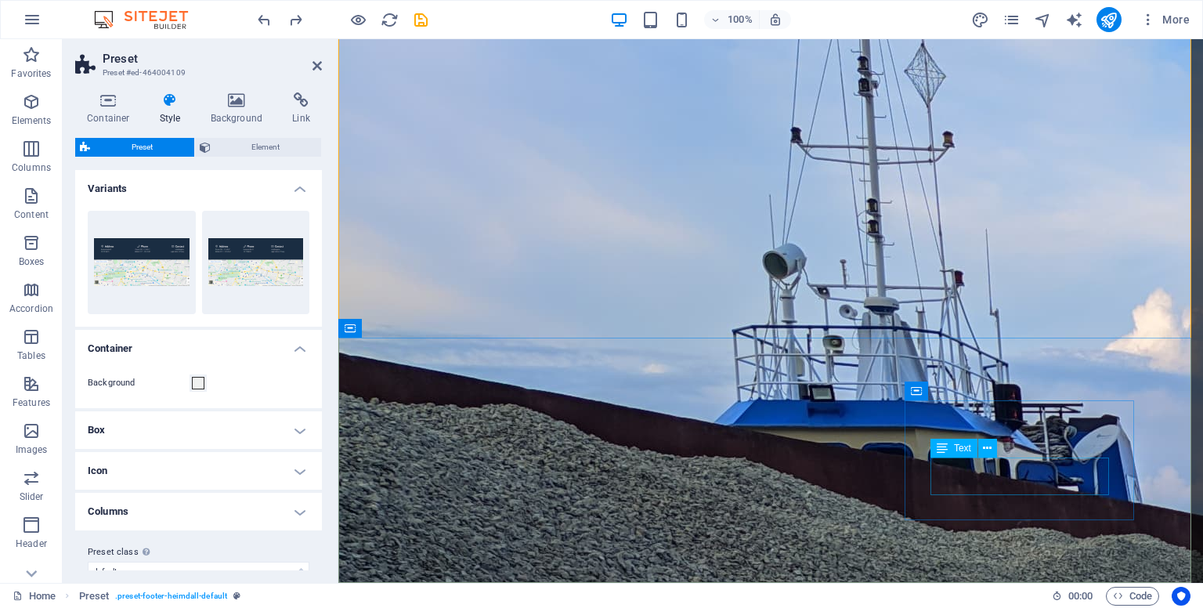  Describe the element at coordinates (775, 20) in the screenshot. I see `i: On resize automatically adjust zoom level to fit chosen device.` at that location.